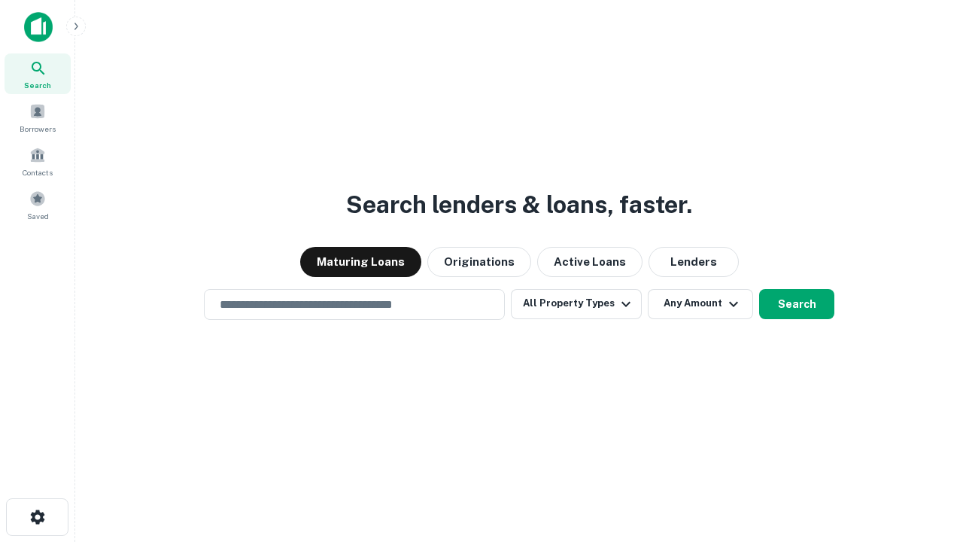  I want to click on span: Search, so click(38, 85).